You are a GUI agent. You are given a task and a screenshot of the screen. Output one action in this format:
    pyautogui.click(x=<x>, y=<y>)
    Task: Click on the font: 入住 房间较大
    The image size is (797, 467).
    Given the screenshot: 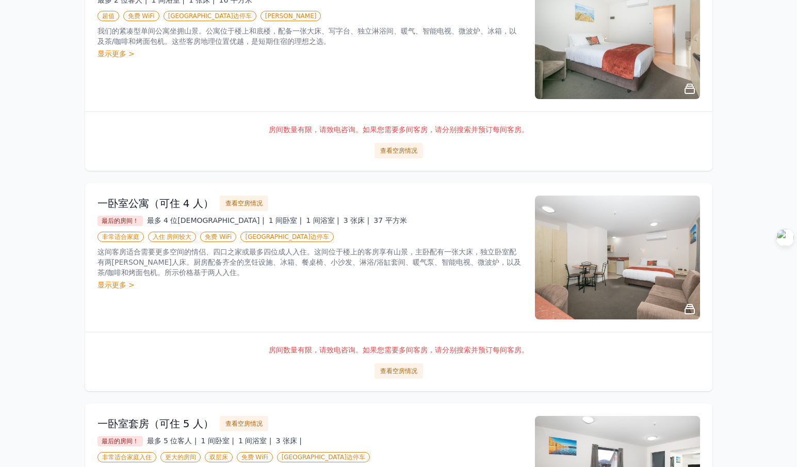 What is the action you would take?
    pyautogui.click(x=172, y=237)
    